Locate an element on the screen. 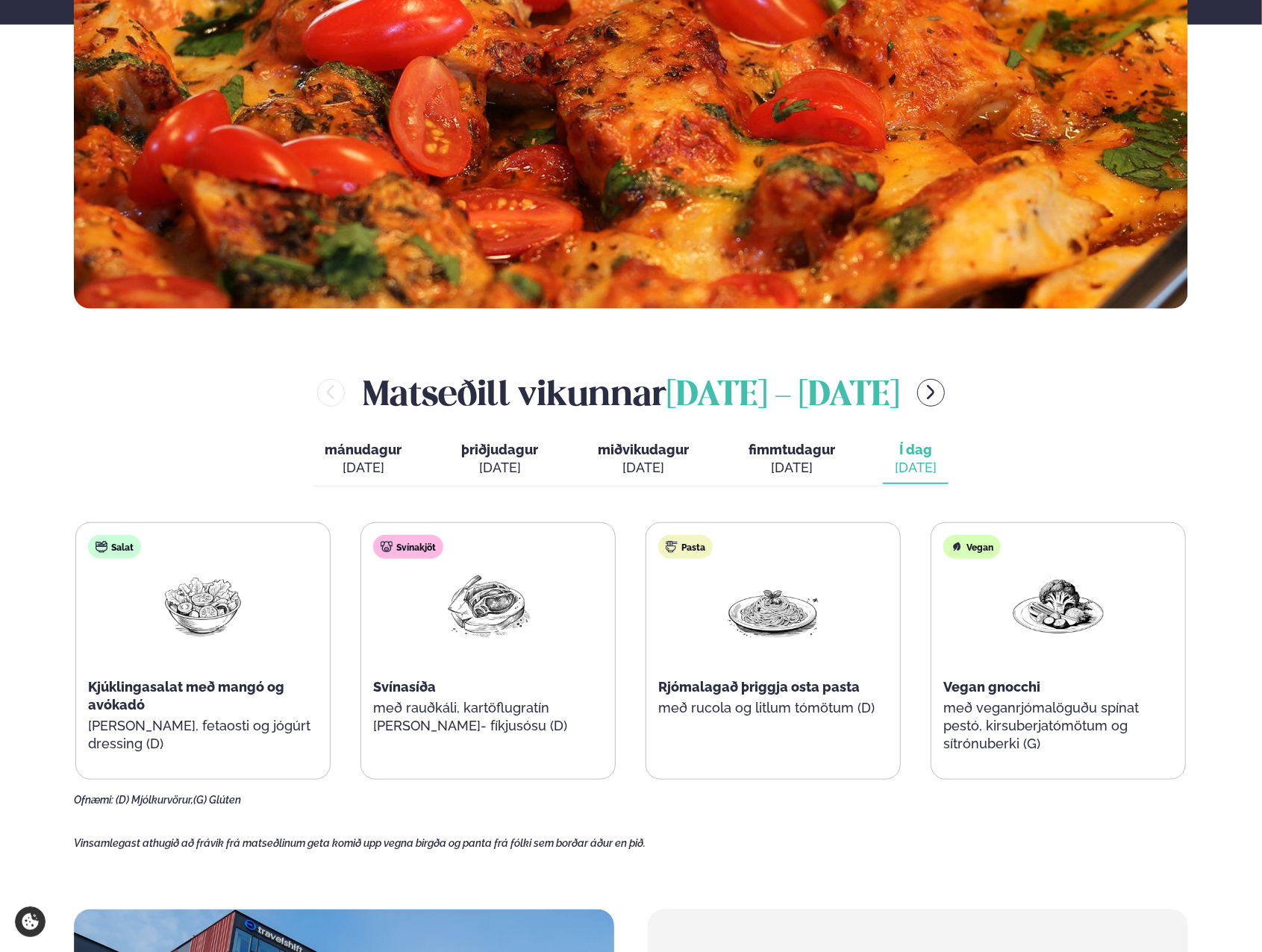 The width and height of the screenshot is (1262, 952). div: Pasta is located at coordinates (685, 547).